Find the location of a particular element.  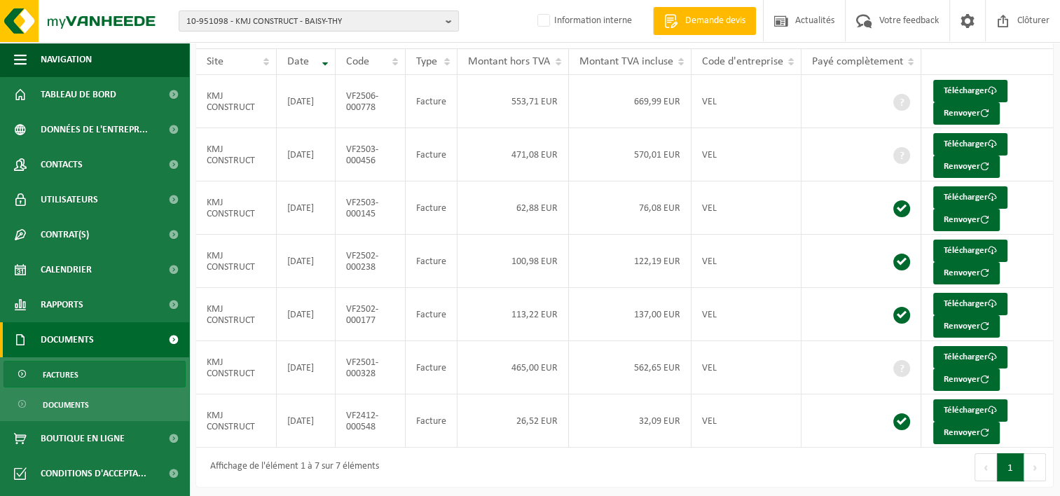

span: Code d'entreprise is located at coordinates (742, 62).